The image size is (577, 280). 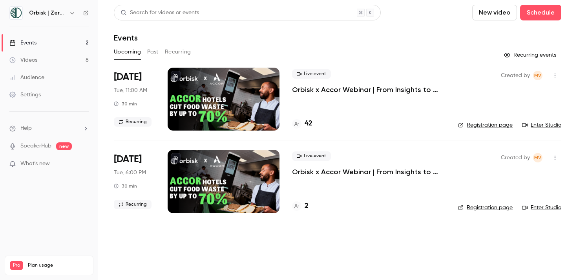 What do you see at coordinates (309, 123) in the screenshot?
I see `h4: 42` at bounding box center [309, 123].